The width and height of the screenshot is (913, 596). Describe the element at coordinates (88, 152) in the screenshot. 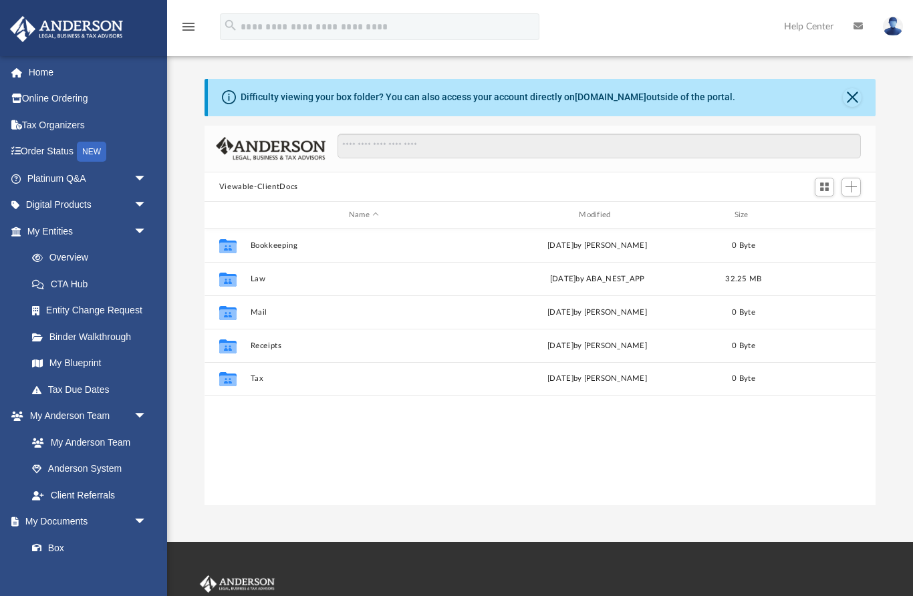

I see `a: Order StatusNEW` at that location.